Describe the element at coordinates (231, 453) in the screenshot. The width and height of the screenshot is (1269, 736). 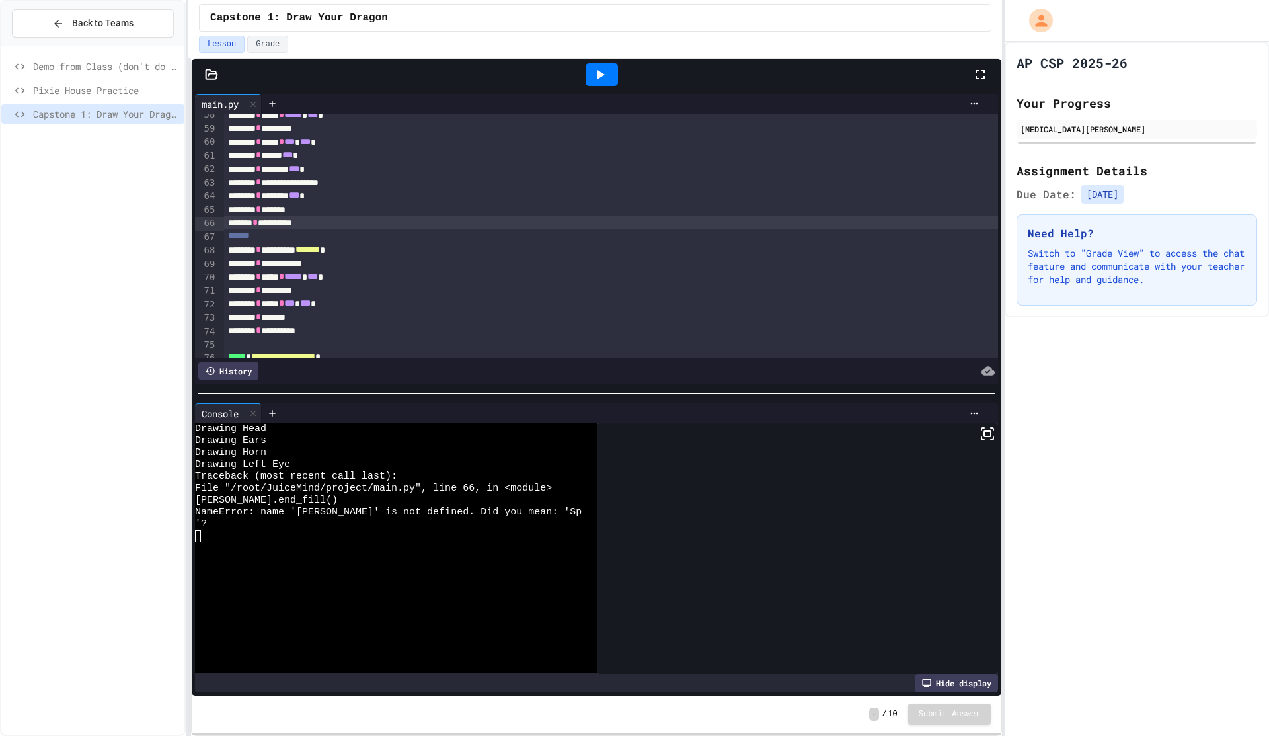
I see `span: Drawing Horn` at that location.